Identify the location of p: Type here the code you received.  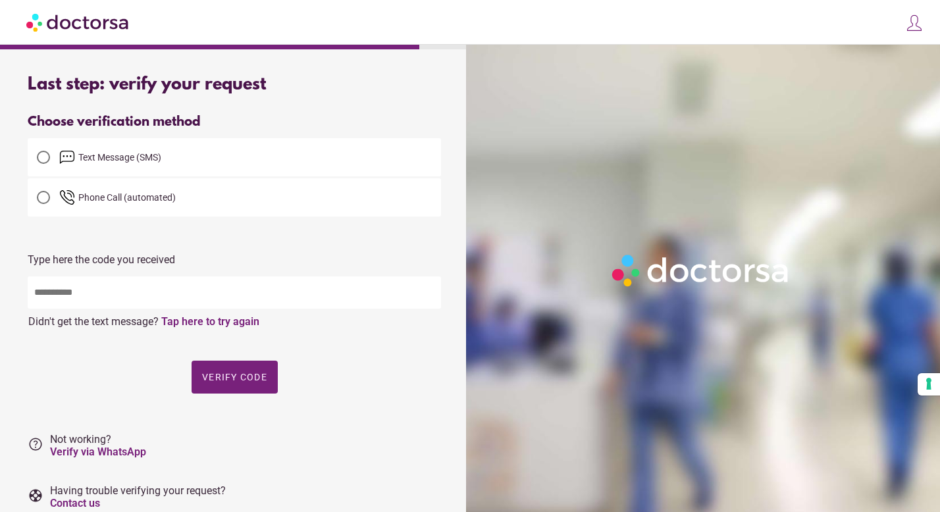
(234, 259).